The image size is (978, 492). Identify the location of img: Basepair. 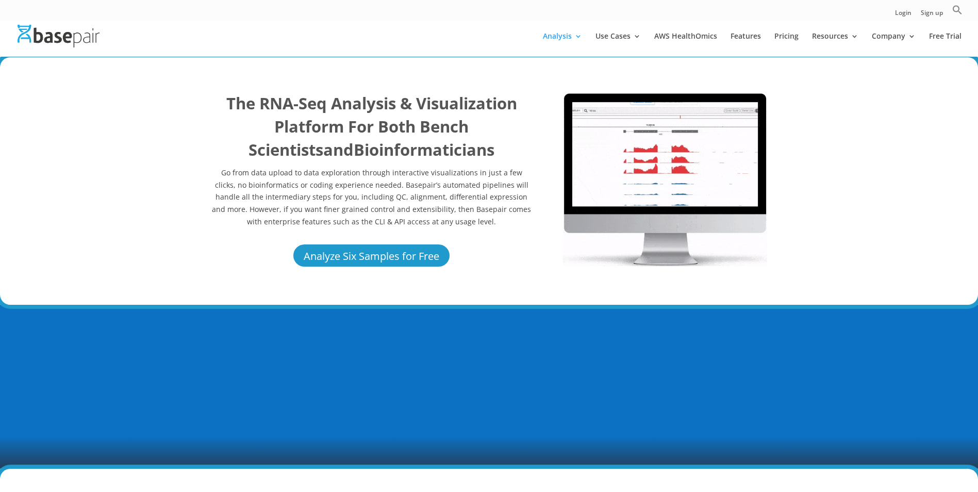
(58, 36).